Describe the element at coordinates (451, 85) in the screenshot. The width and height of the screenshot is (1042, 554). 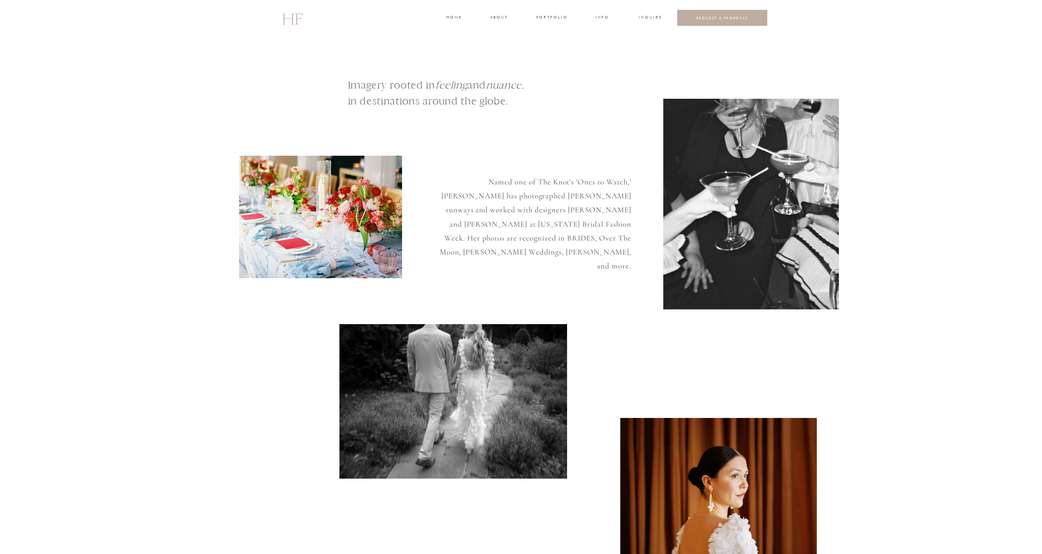
I see `i: feeling` at that location.